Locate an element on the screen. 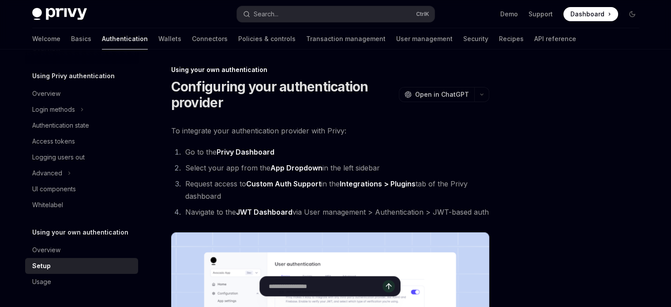 This screenshot has width=671, height=307. span: Open in ChatGPT is located at coordinates (442, 94).